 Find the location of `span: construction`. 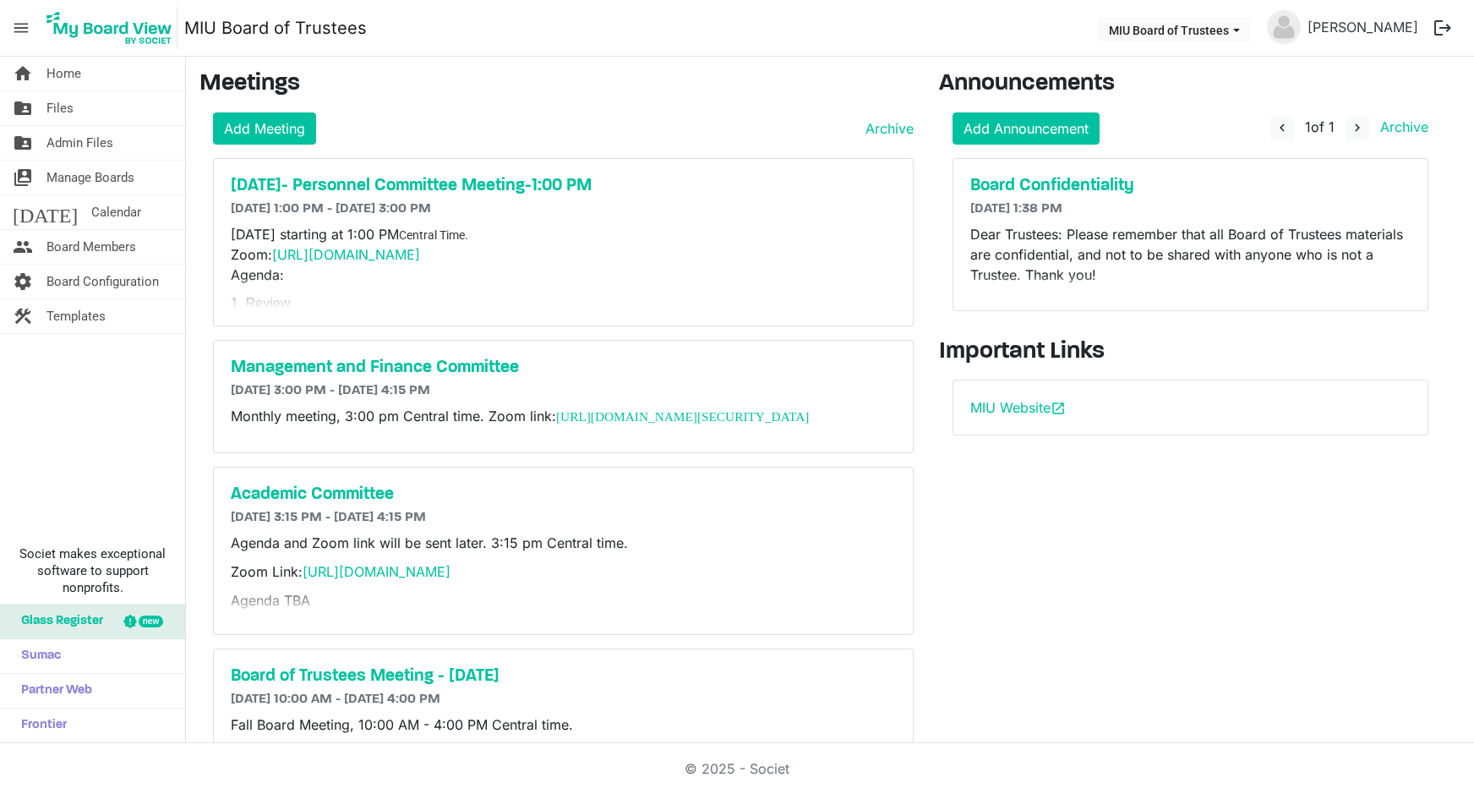

span: construction is located at coordinates (23, 316).